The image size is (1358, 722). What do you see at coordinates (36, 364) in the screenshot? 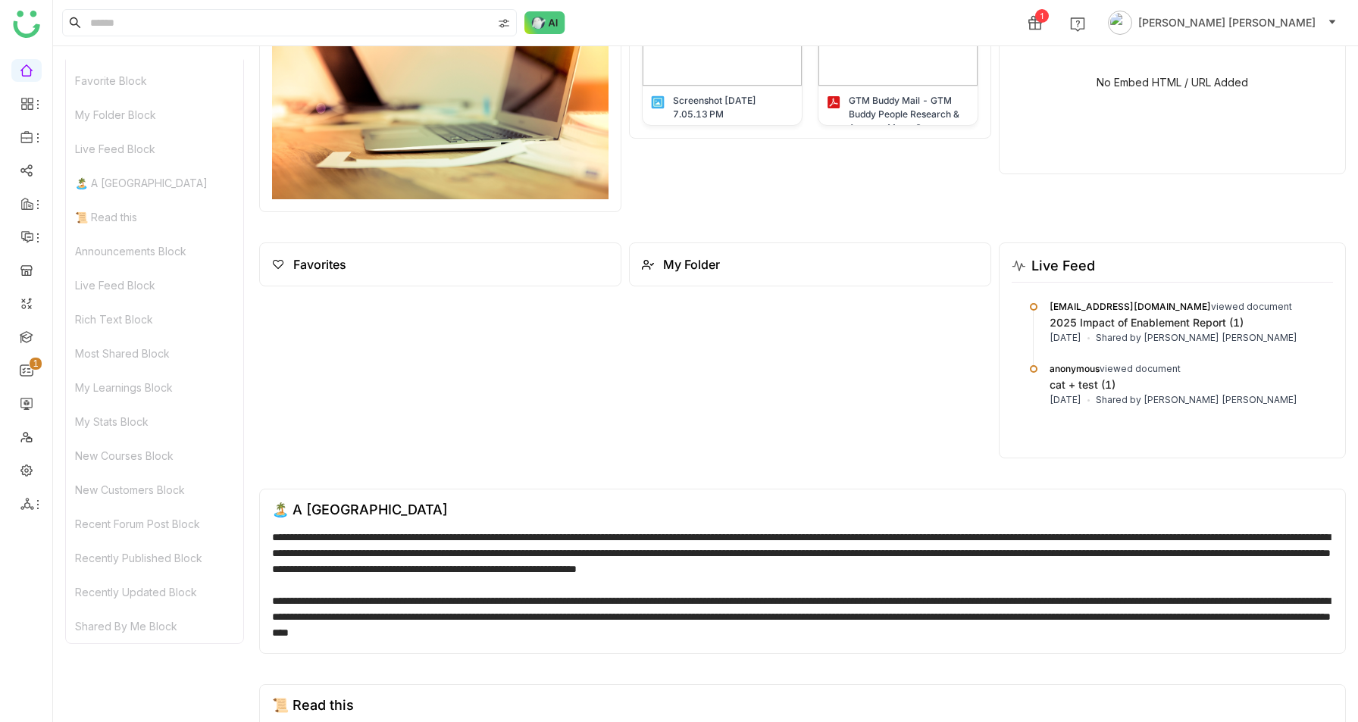
I see `p: 1` at bounding box center [36, 364].